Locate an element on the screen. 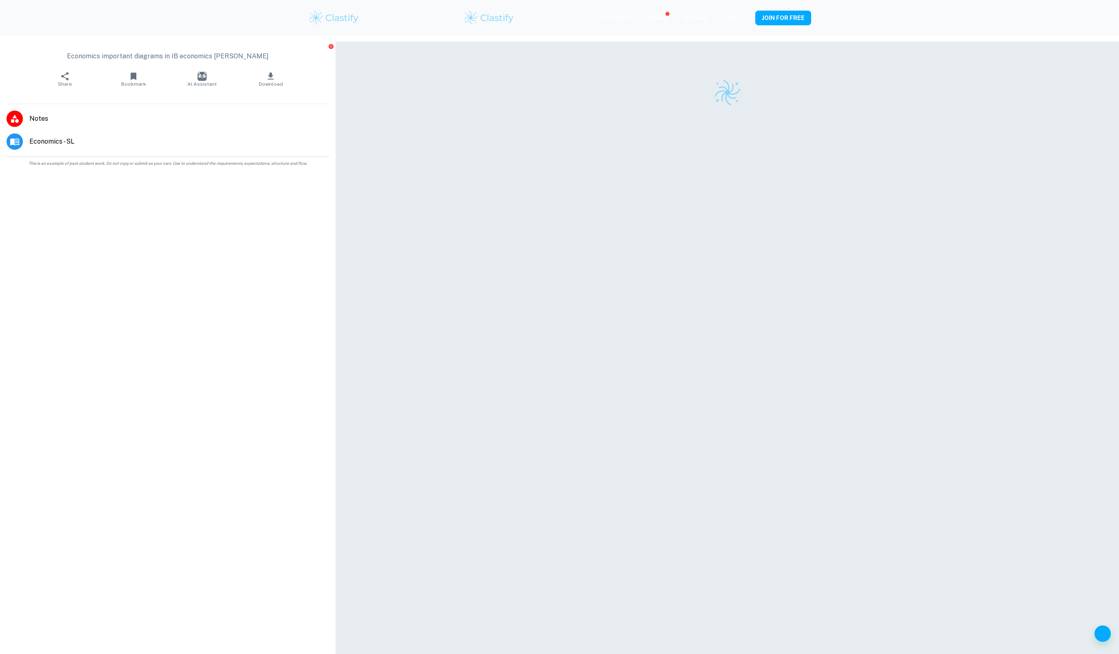 The image size is (1119, 654). span: Notes is located at coordinates (179, 119).